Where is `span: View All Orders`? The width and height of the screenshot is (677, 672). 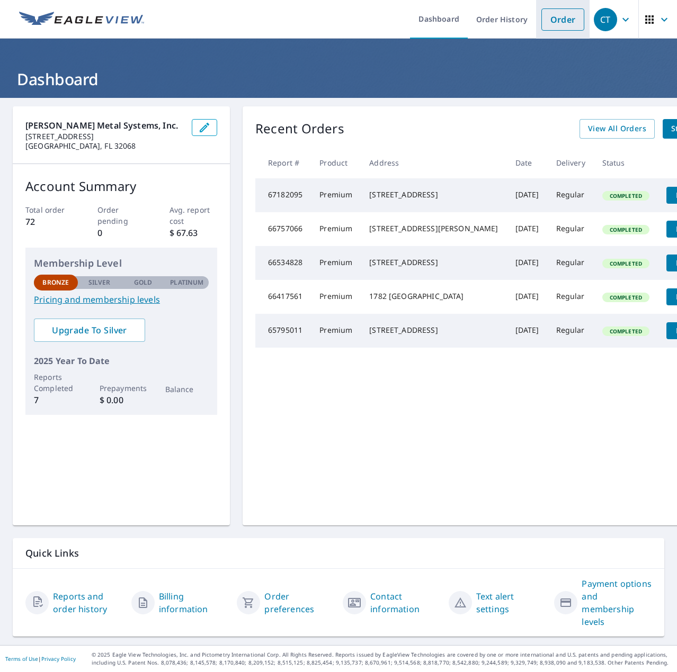 span: View All Orders is located at coordinates (617, 129).